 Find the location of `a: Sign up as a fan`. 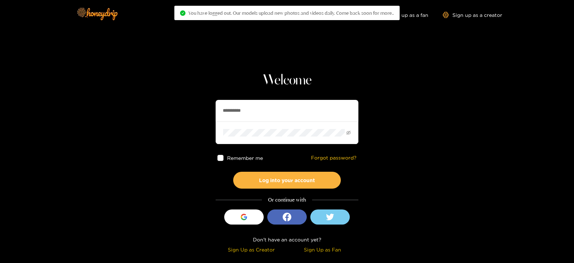

a: Sign up as a fan is located at coordinates (404, 15).